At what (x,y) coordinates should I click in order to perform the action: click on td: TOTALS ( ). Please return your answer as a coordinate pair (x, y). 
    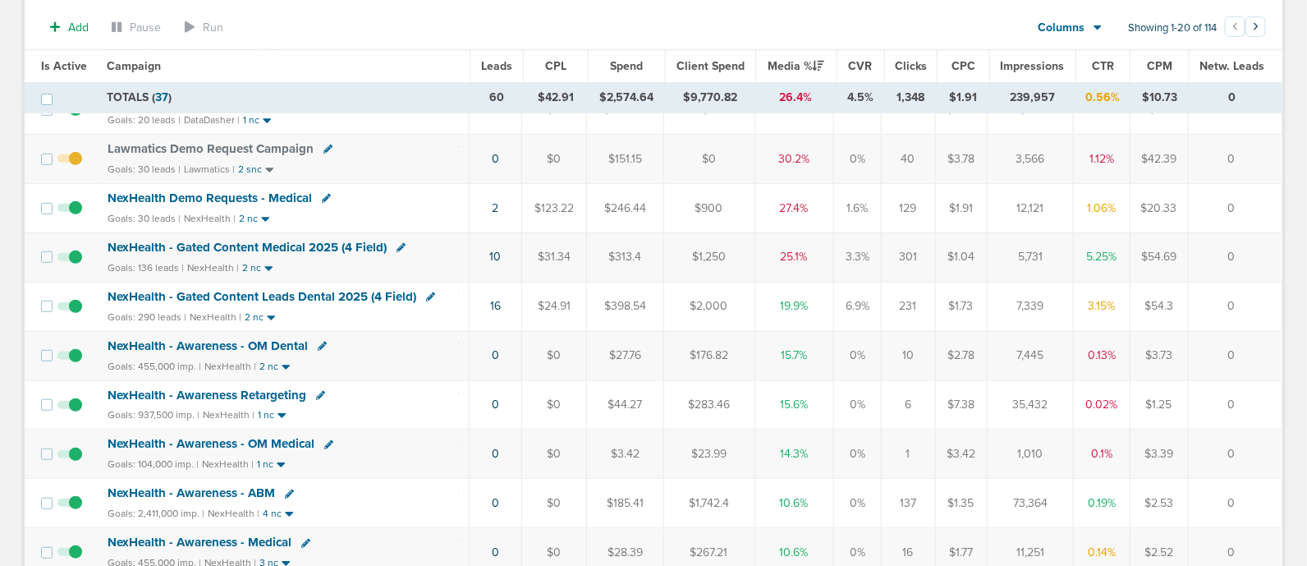
    Looking at the image, I should click on (283, 98).